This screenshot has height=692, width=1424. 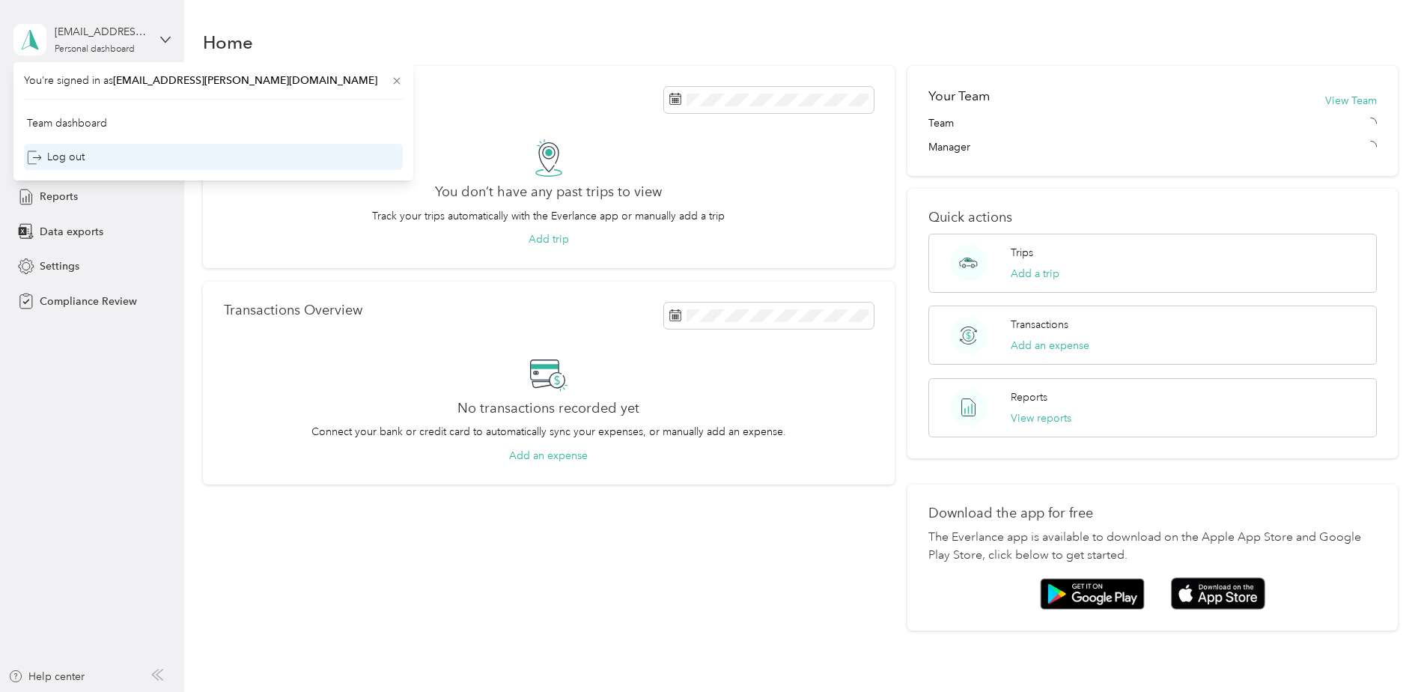 What do you see at coordinates (1040, 418) in the screenshot?
I see `button: View reports` at bounding box center [1040, 418].